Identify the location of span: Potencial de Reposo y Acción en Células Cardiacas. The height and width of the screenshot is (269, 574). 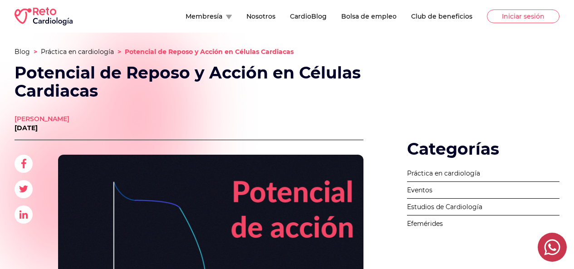
(209, 52).